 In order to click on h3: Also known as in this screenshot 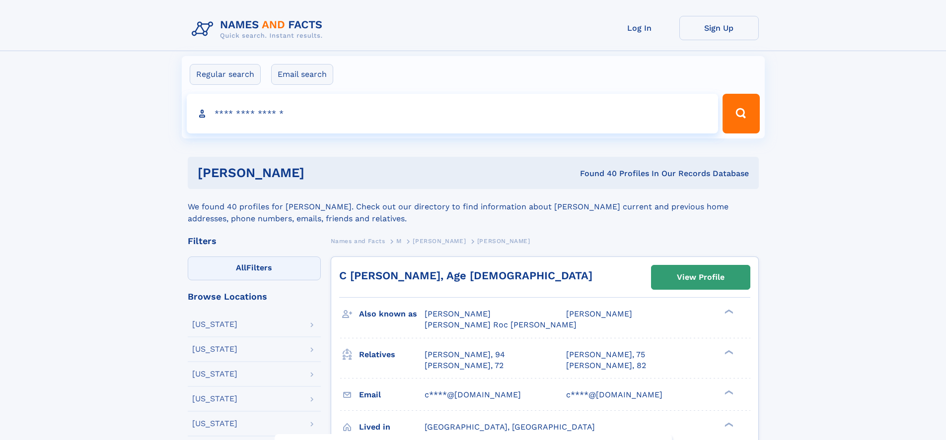, I will do `click(392, 314)`.